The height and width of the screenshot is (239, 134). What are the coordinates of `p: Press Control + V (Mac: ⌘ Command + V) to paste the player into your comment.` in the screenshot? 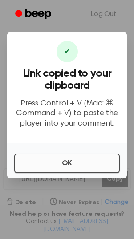 It's located at (67, 114).